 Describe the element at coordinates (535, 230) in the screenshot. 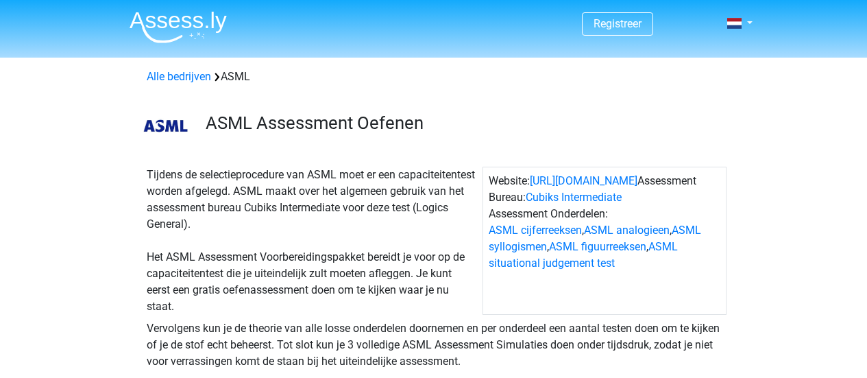

I see `a: ASML cijferreeksen` at that location.